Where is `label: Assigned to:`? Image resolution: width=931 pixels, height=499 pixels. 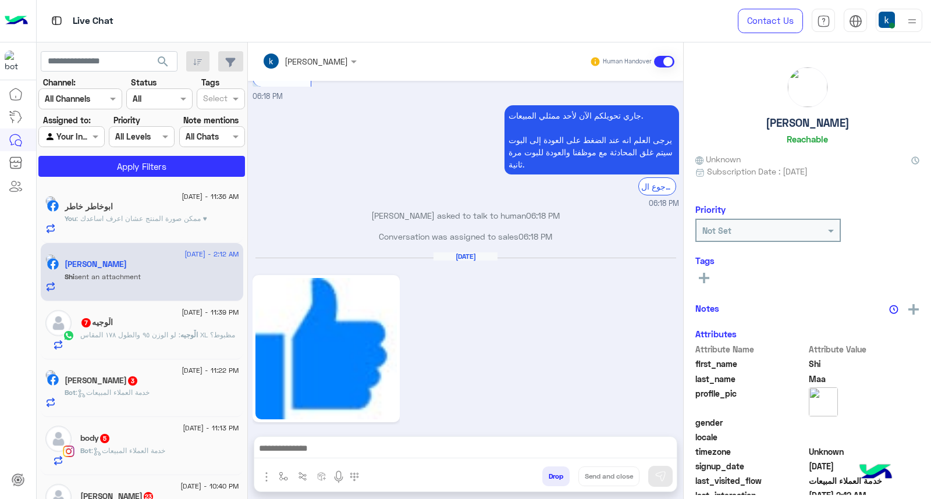
label: Assigned to: is located at coordinates (67, 120).